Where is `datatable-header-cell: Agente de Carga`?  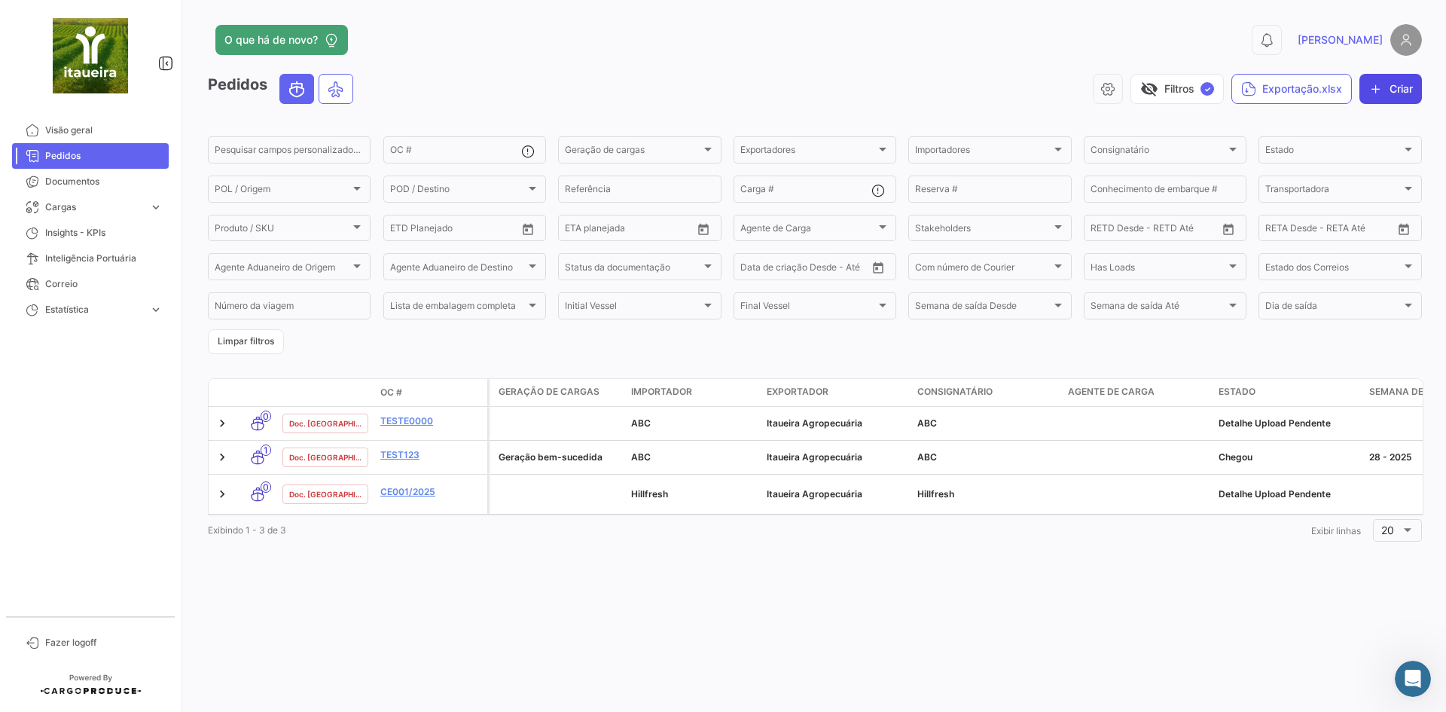
datatable-header-cell: Agente de Carga is located at coordinates (1137, 392).